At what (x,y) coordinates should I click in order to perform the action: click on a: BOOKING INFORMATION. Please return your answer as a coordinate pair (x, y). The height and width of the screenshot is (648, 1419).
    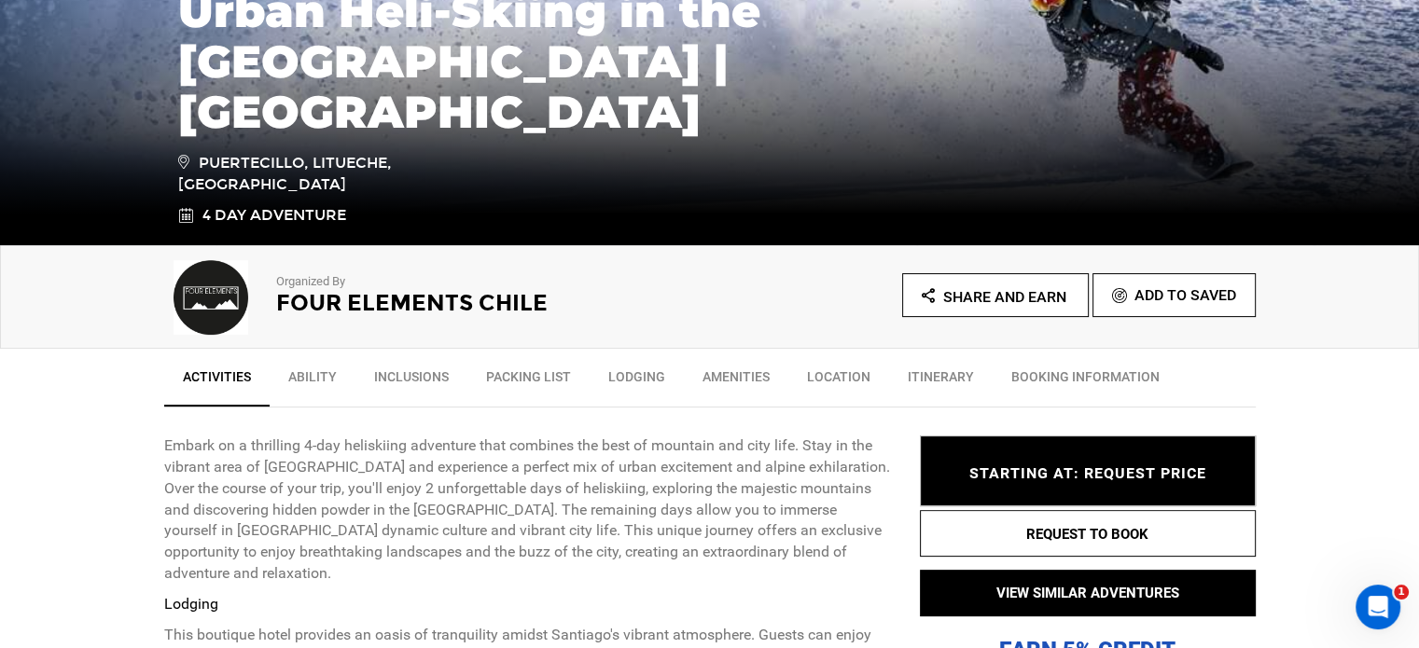
    Looking at the image, I should click on (1085, 382).